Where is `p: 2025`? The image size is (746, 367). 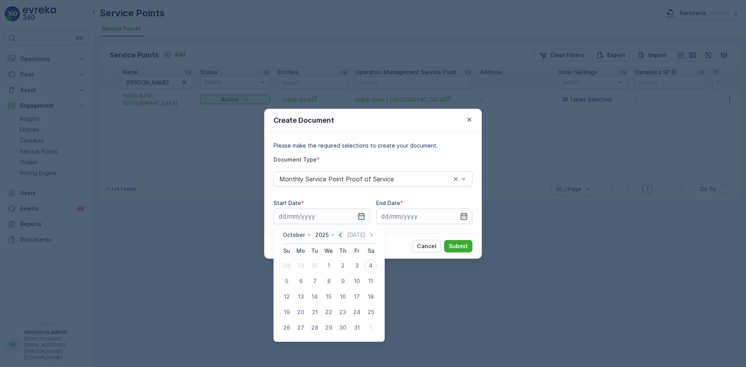 p: 2025 is located at coordinates (322, 235).